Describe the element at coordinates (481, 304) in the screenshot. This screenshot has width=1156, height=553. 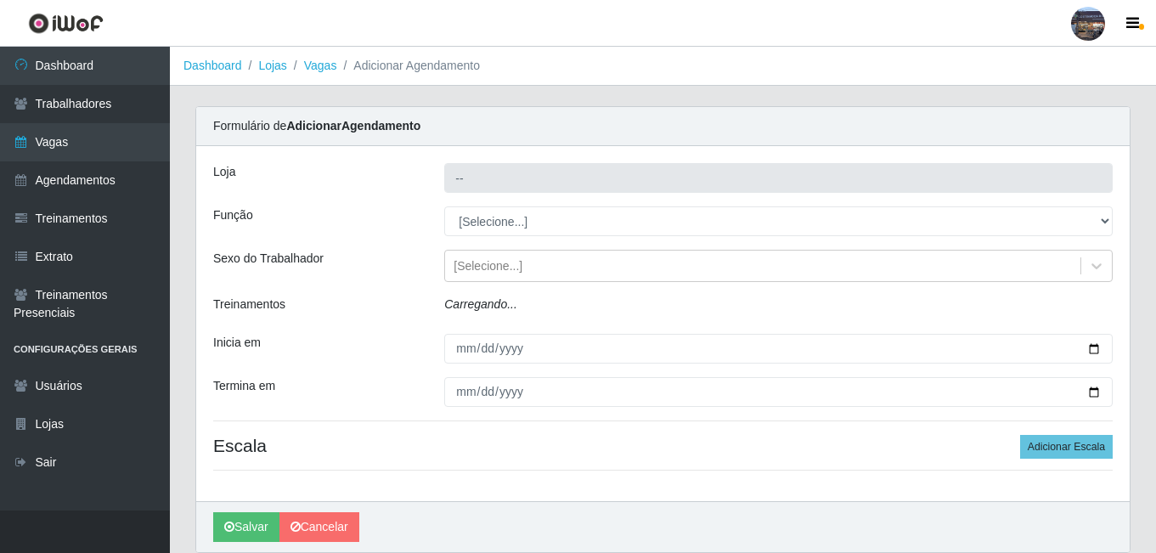
I see `i: Carregando...` at that location.